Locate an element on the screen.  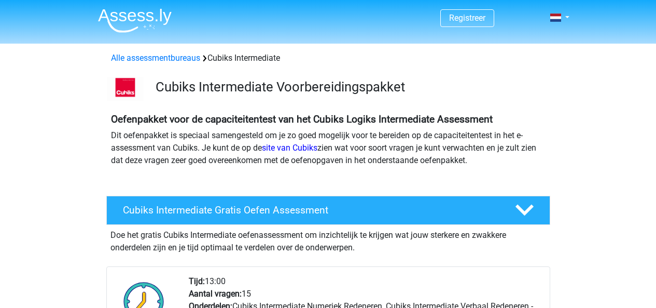
b: Tijd: is located at coordinates (197, 281).